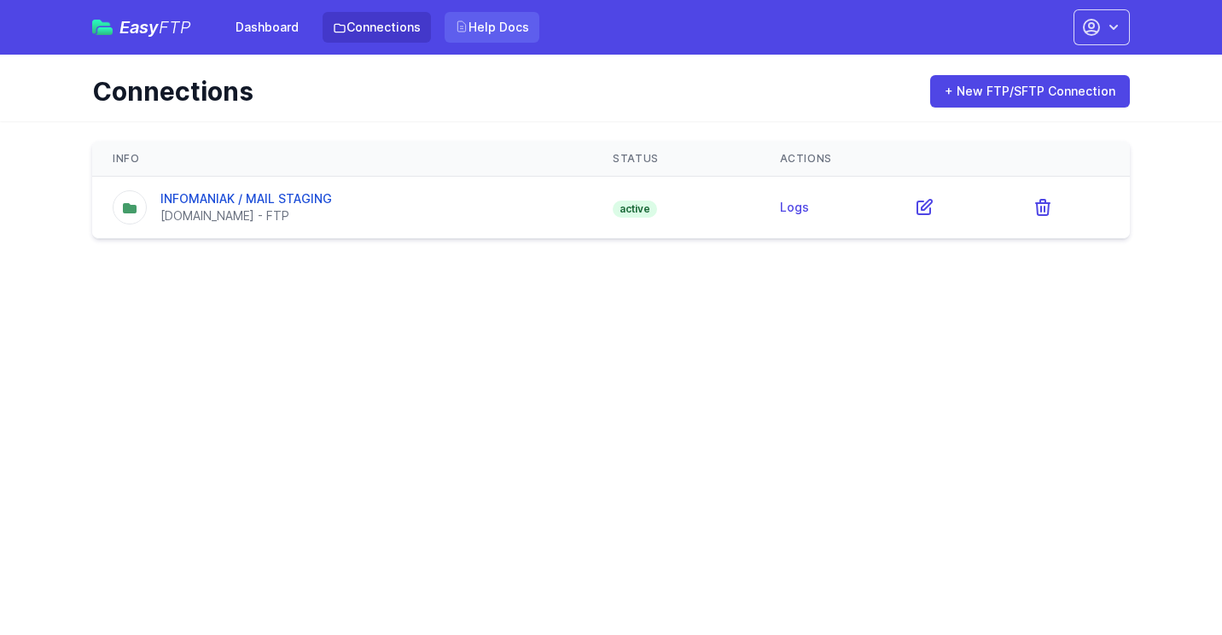  What do you see at coordinates (794, 207) in the screenshot?
I see `a: Logs` at bounding box center [794, 207].